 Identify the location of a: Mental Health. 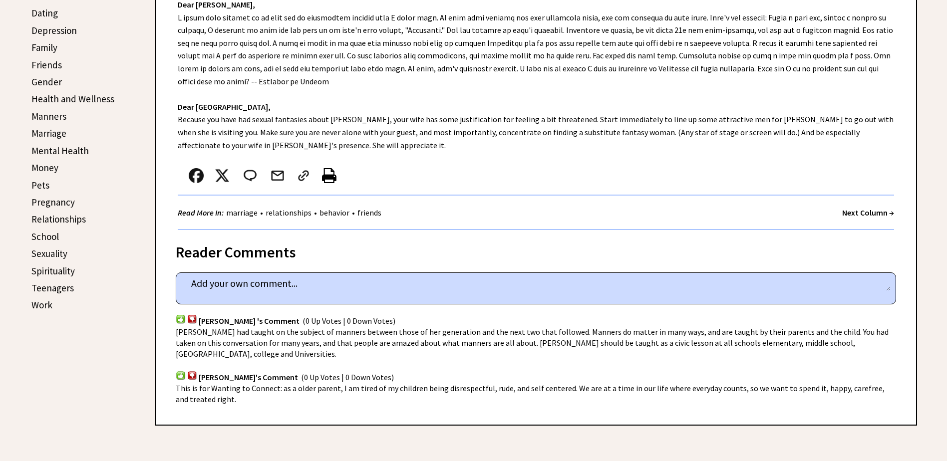
(60, 151).